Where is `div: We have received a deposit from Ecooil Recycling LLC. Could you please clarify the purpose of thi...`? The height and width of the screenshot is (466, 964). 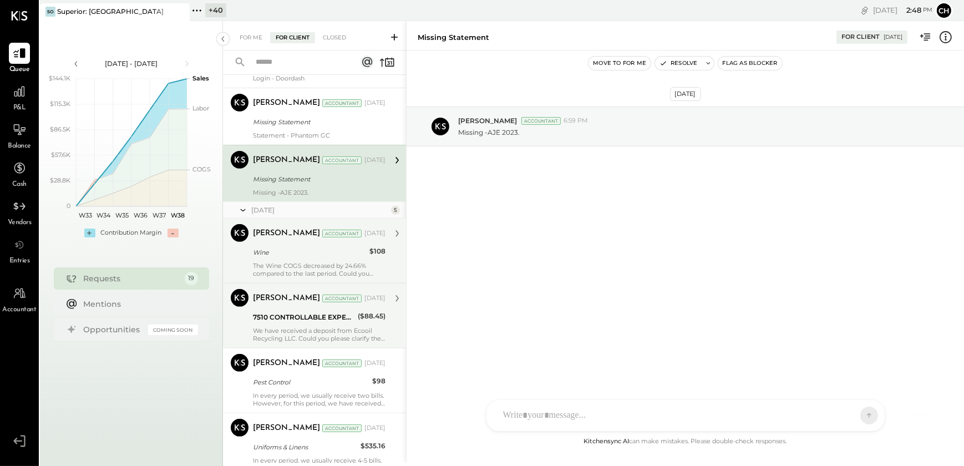
div: We have received a deposit from Ecooil Recycling LLC. Could you please clarify the purpose of thi... is located at coordinates (319, 334).